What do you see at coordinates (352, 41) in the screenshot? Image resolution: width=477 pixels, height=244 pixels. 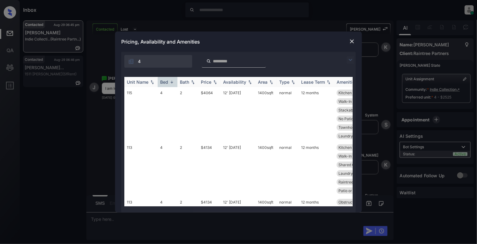 I see `img: close` at bounding box center [352, 41].